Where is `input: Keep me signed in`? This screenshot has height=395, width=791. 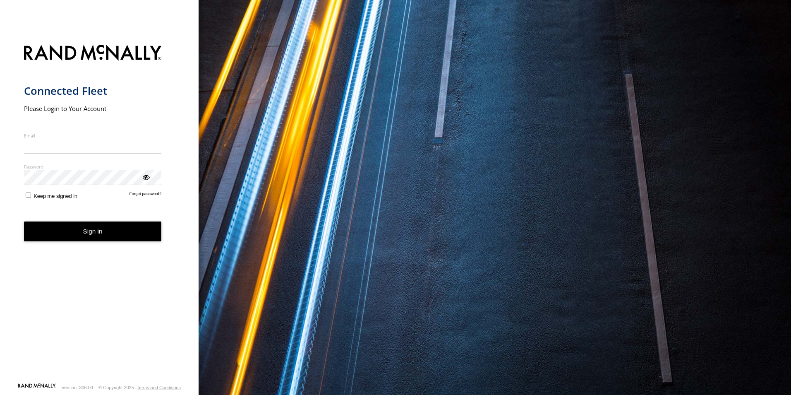
input: Keep me signed in is located at coordinates (28, 195).